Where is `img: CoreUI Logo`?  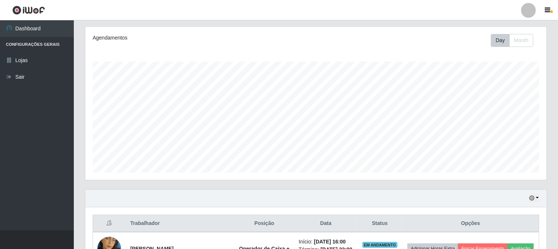
img: CoreUI Logo is located at coordinates (28, 10).